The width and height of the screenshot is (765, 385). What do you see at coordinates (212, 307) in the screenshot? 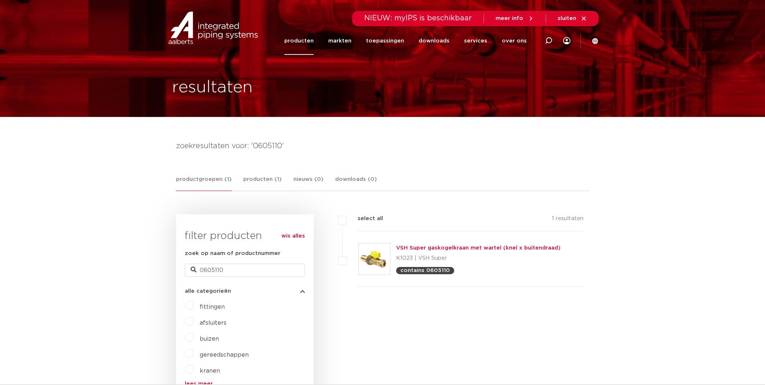
I see `a: fittingen` at bounding box center [212, 307].